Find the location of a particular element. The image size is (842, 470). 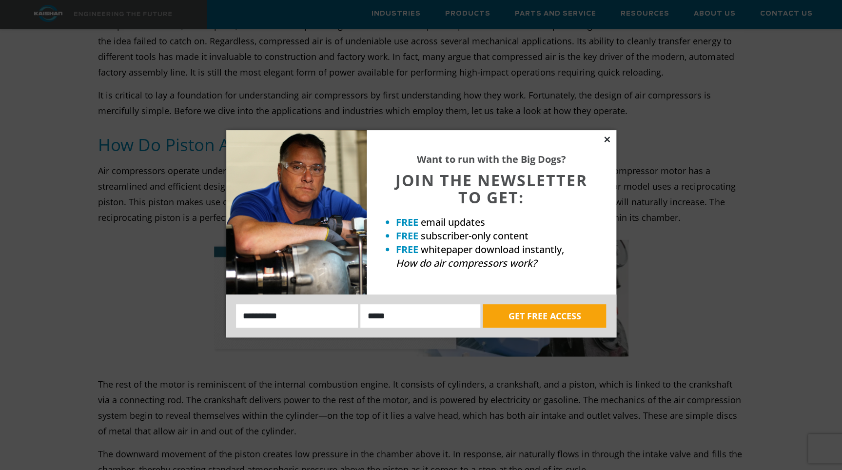

span: JOIN THE NEWSLETTER TO GET: is located at coordinates (491, 189).